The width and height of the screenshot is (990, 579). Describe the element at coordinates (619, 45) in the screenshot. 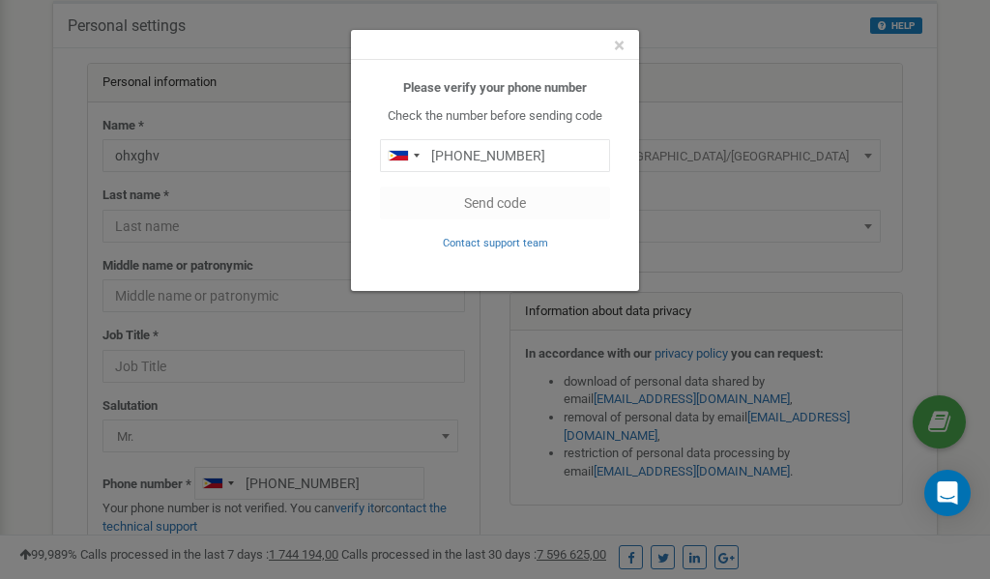

I see `button: Close` at that location.